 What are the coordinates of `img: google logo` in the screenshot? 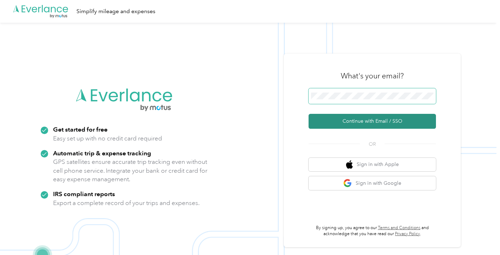 It's located at (348, 183).